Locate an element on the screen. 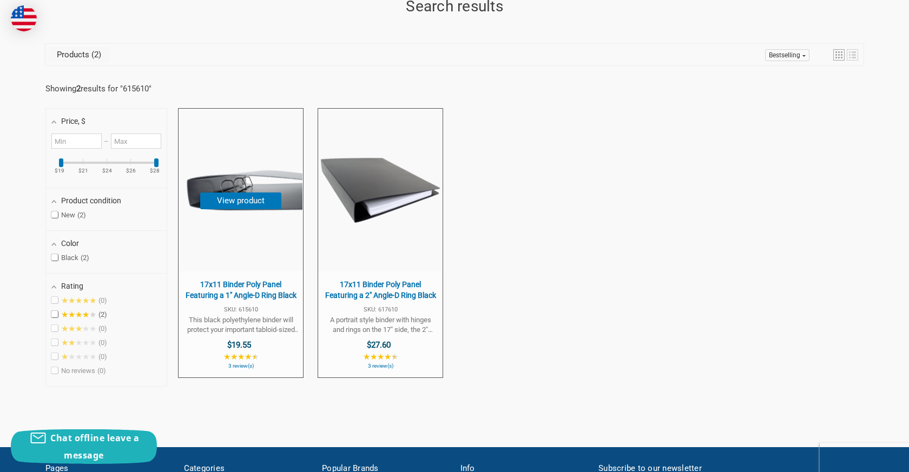 The image size is (909, 472). a: 17x11 Binder Poly Panel Featuring a 2 is located at coordinates (380, 243).